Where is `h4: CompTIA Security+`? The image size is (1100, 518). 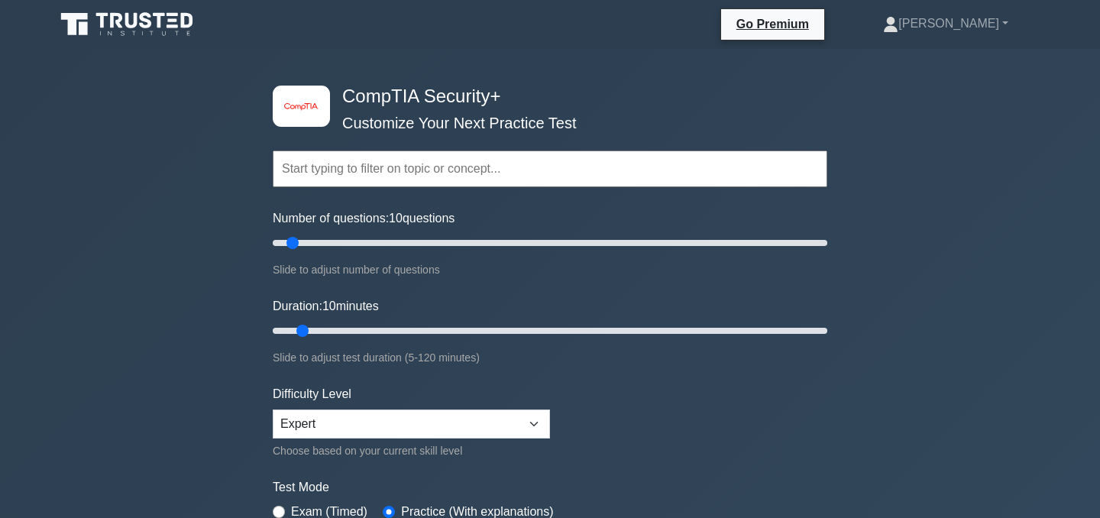
h4: CompTIA Security+ is located at coordinates (544, 96).